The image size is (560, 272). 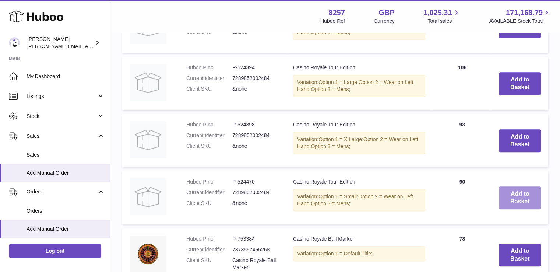 What do you see at coordinates (345, 253) in the screenshot?
I see `span: Option 1 = Default Title;` at bounding box center [345, 253].